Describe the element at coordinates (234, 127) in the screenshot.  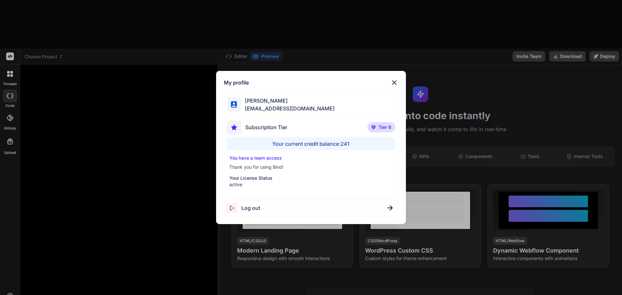
I see `img: subscription` at that location.